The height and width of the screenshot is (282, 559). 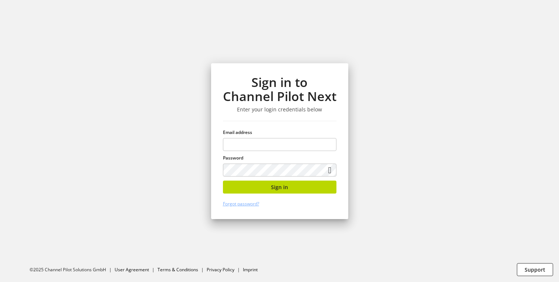 I want to click on li: ©2025 Channel Pilot Solutions GmbH, so click(x=72, y=269).